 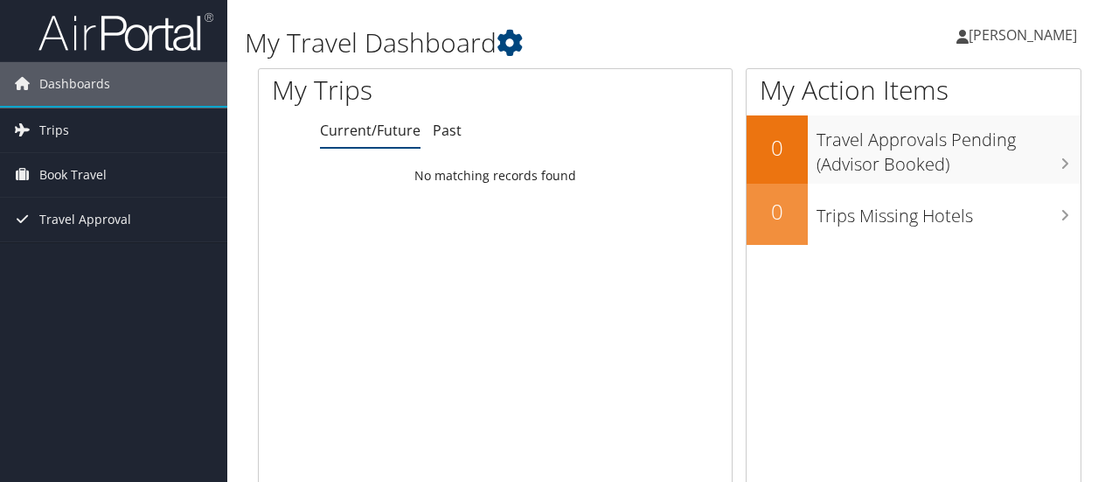 What do you see at coordinates (914, 90) in the screenshot?
I see `h1: My Action Items` at bounding box center [914, 90].